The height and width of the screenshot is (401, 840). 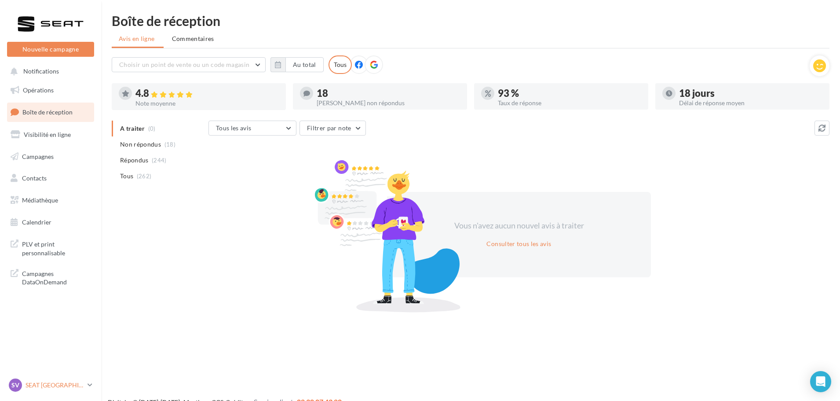 What do you see at coordinates (144, 176) in the screenshot?
I see `span: (262)` at bounding box center [144, 176].